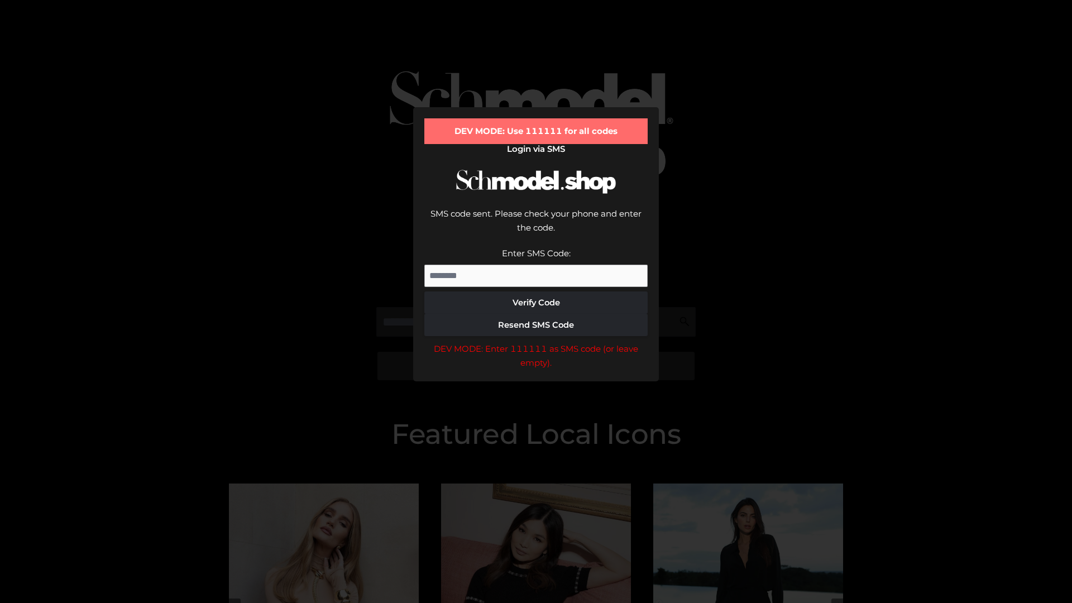 The width and height of the screenshot is (1072, 603). I want to click on div: DEV MODE: Use 111111 for all codes, so click(536, 131).